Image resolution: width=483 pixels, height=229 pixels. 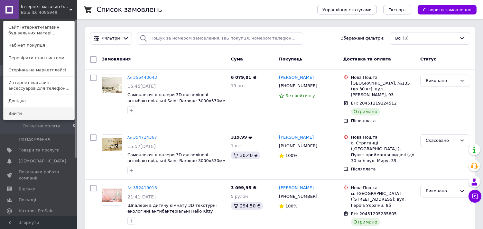 I want to click on input: Пошук за номером замовлення, ПІБ покупця, номером телефону, Email, номером накладної, so click(x=220, y=38).